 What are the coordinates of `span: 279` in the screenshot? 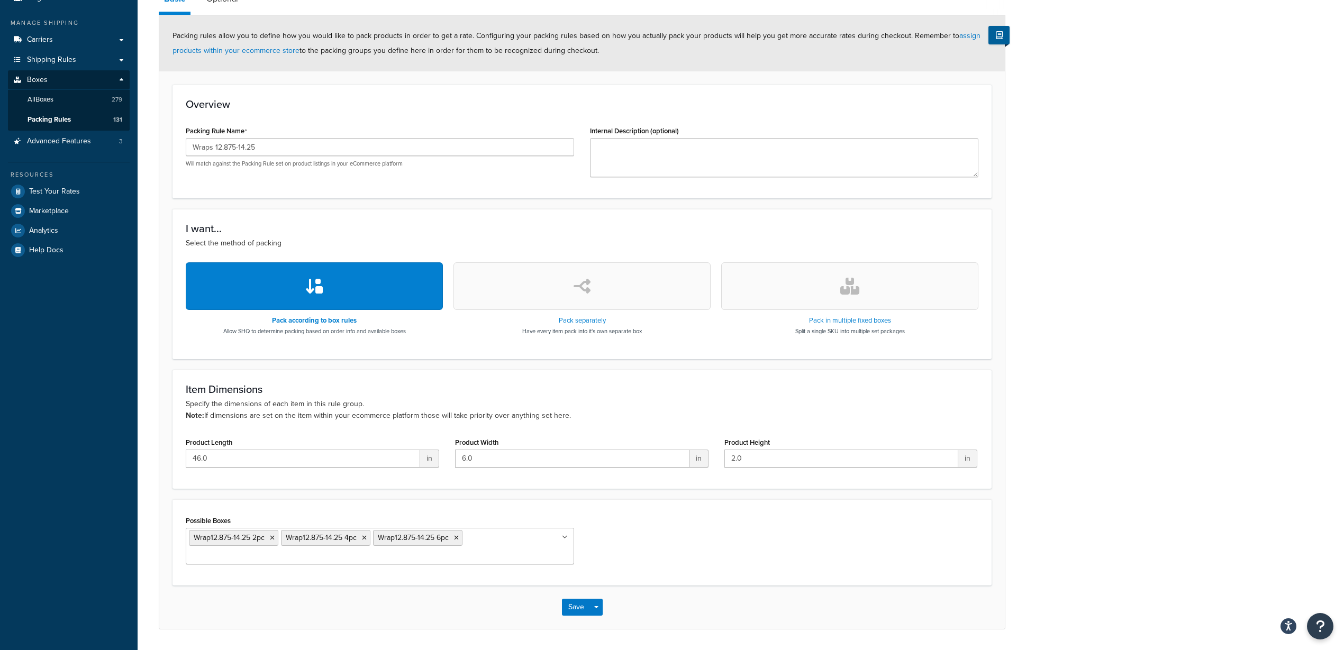 It's located at (117, 99).